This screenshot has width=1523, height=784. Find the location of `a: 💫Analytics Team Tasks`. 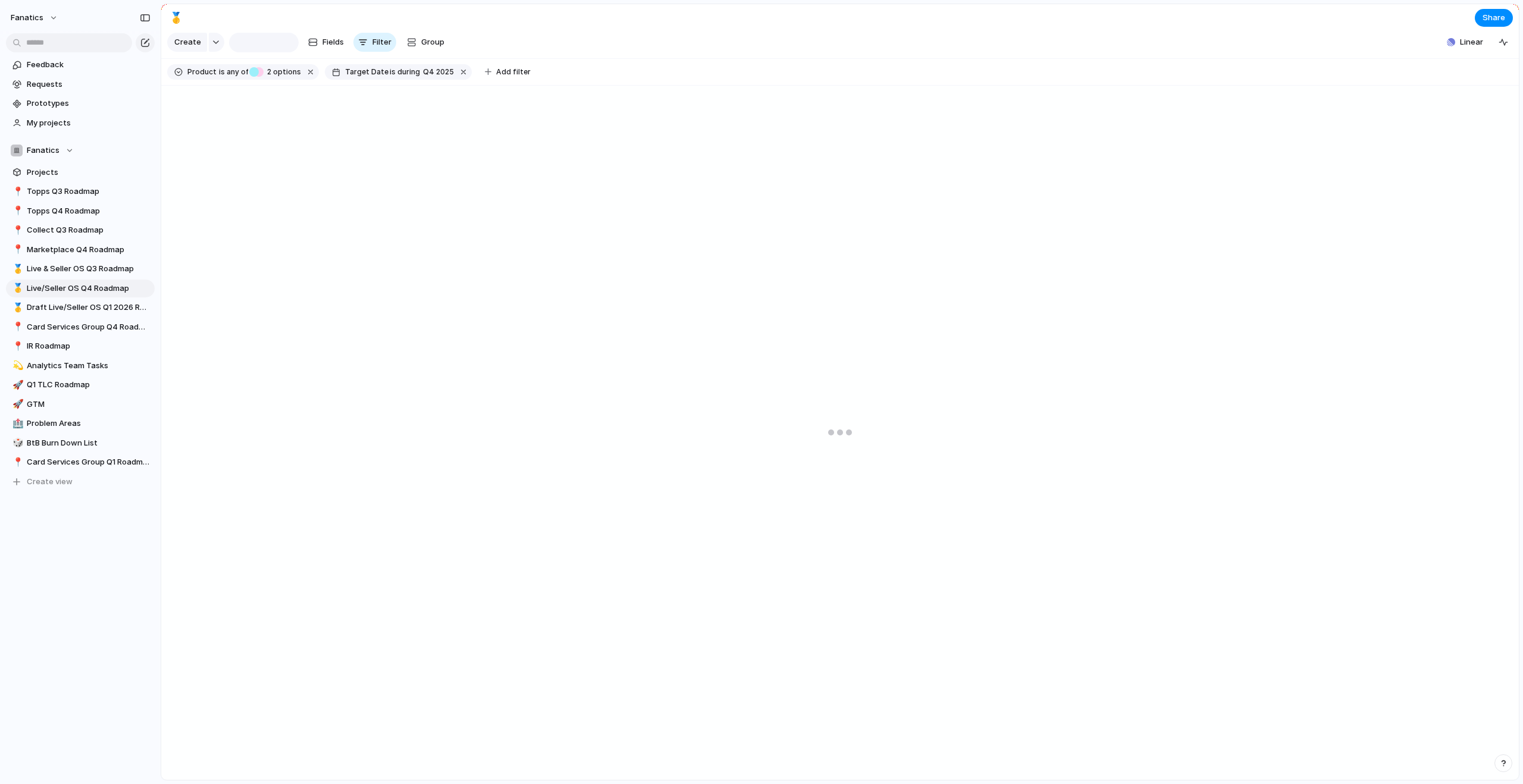

a: 💫Analytics Team Tasks is located at coordinates (80, 366).